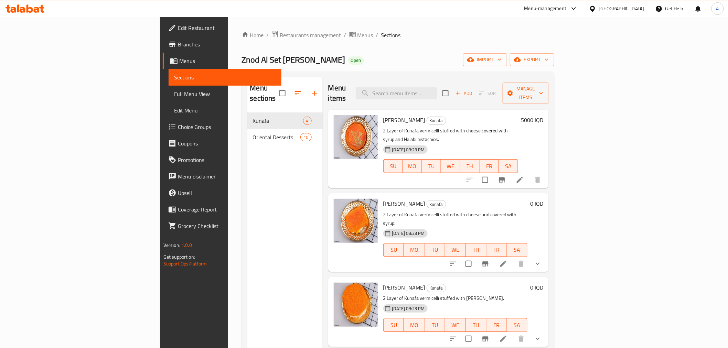  Describe the element at coordinates (172, 245) in the screenshot. I see `span: Version:` at that location.